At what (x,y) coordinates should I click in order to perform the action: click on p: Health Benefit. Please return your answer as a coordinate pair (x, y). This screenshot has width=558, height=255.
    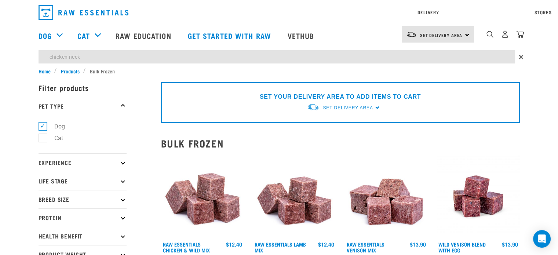
    Looking at the image, I should click on (83, 236).